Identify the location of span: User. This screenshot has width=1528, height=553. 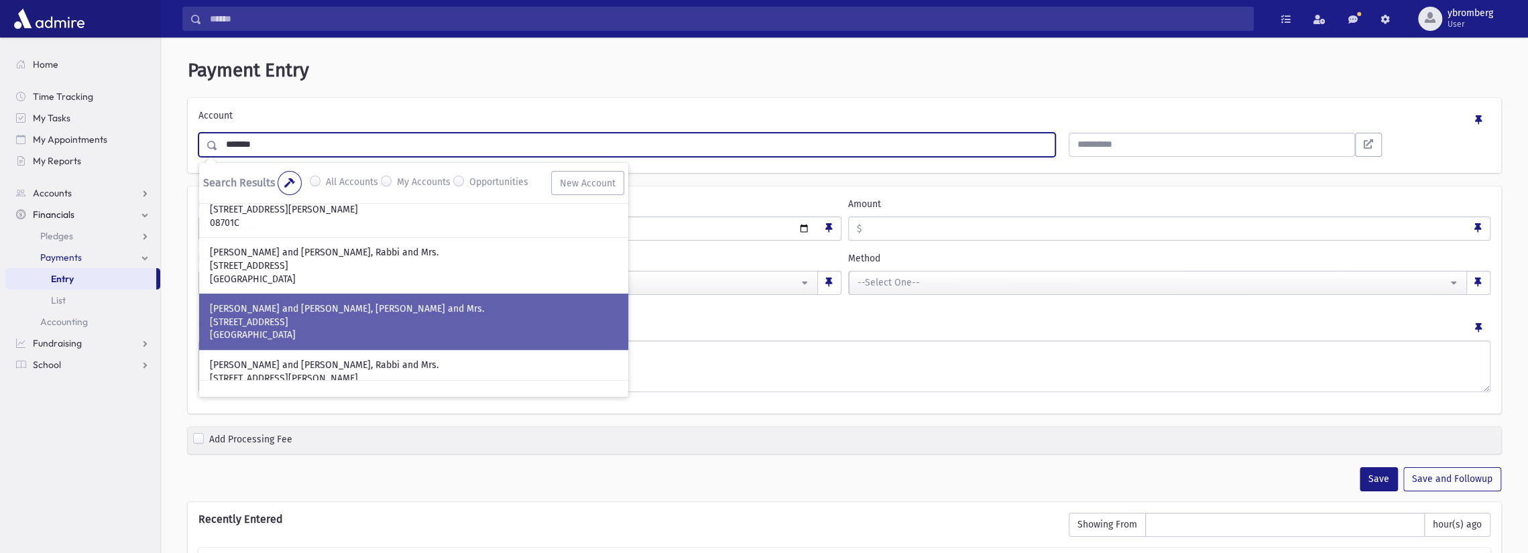
(1470, 24).